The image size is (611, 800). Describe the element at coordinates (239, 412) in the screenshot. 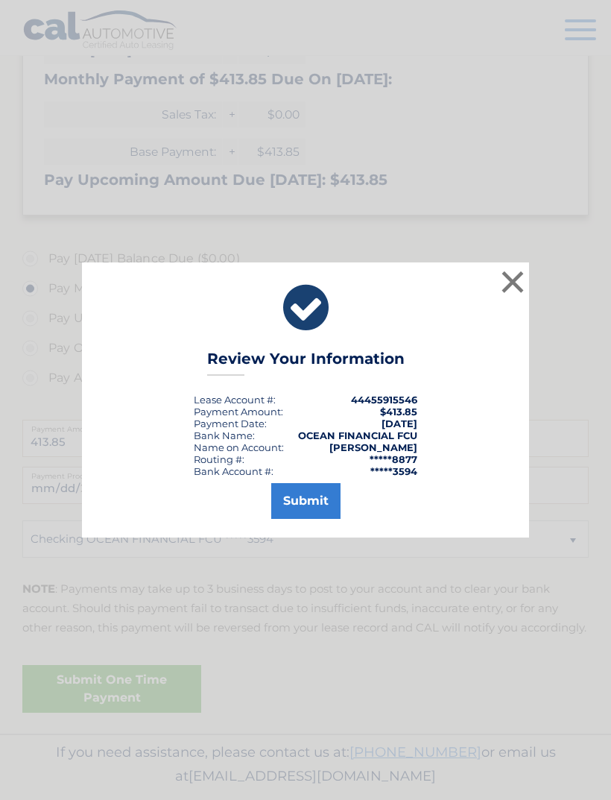

I see `div: Payment Amount:` at that location.